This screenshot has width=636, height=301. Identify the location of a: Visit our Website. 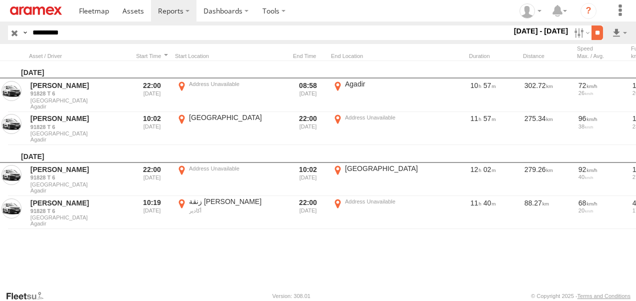
(29, 296).